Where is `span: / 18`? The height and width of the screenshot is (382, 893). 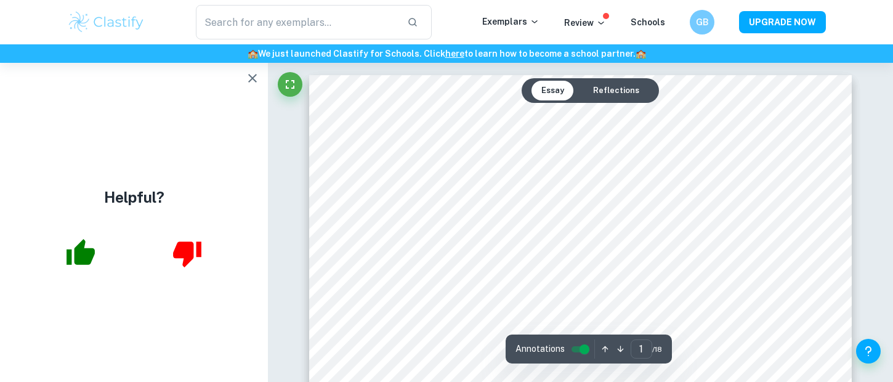 span: / 18 is located at coordinates (657, 349).